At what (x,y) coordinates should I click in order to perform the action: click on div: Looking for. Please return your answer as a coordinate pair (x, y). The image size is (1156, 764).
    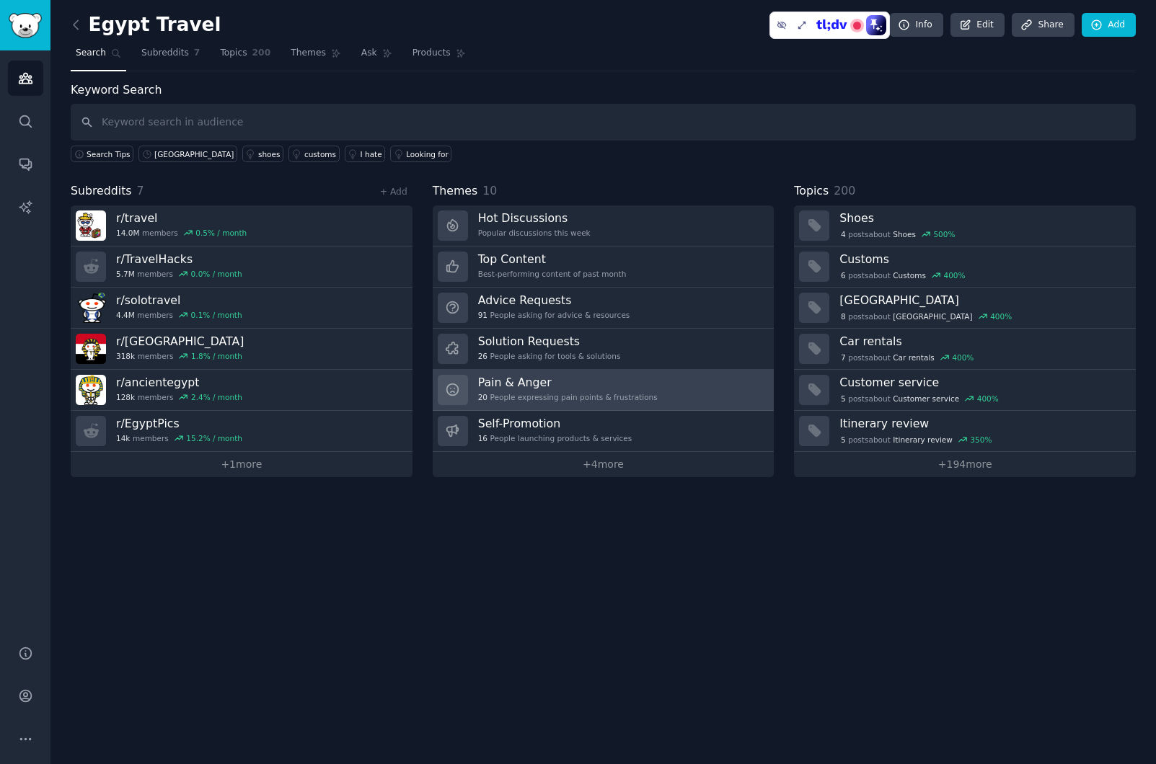
    Looking at the image, I should click on (427, 154).